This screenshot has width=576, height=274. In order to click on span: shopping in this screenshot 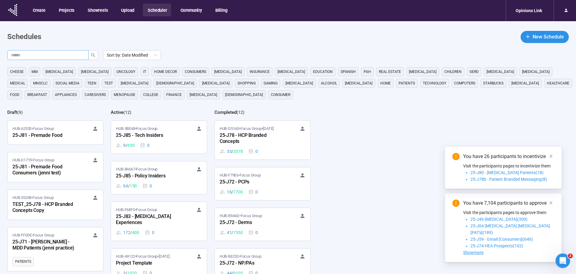, I will do `click(247, 83)`.